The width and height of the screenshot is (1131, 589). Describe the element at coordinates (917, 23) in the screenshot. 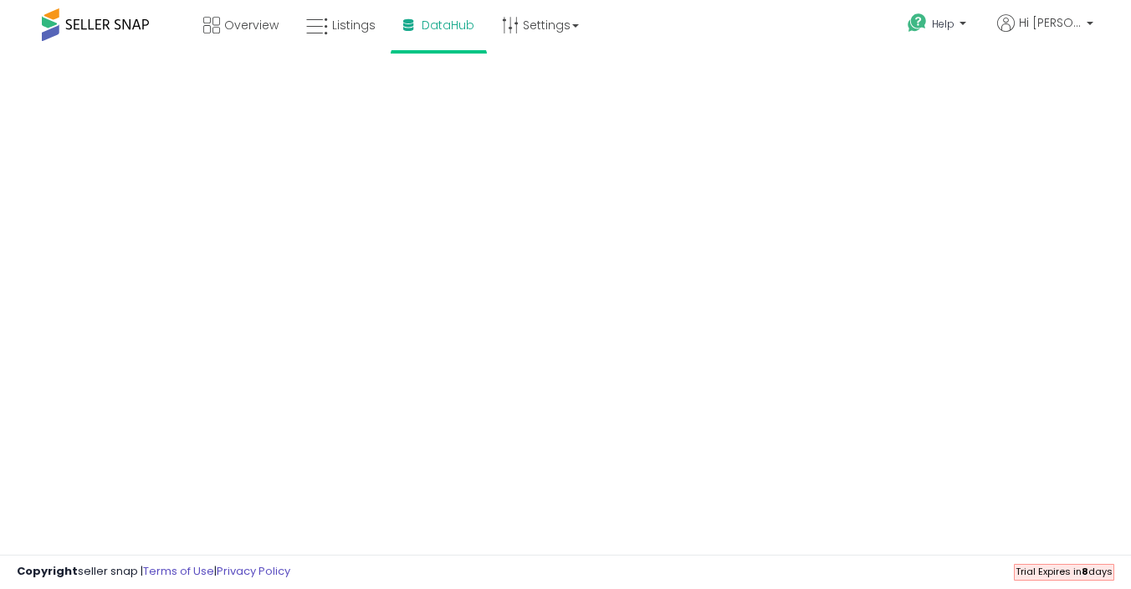

I see `i: Get Help` at that location.